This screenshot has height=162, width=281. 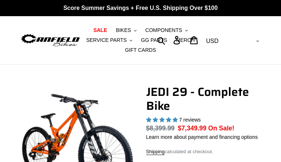 I want to click on h1: JEDI 29 - Complete Bike, so click(x=203, y=99).